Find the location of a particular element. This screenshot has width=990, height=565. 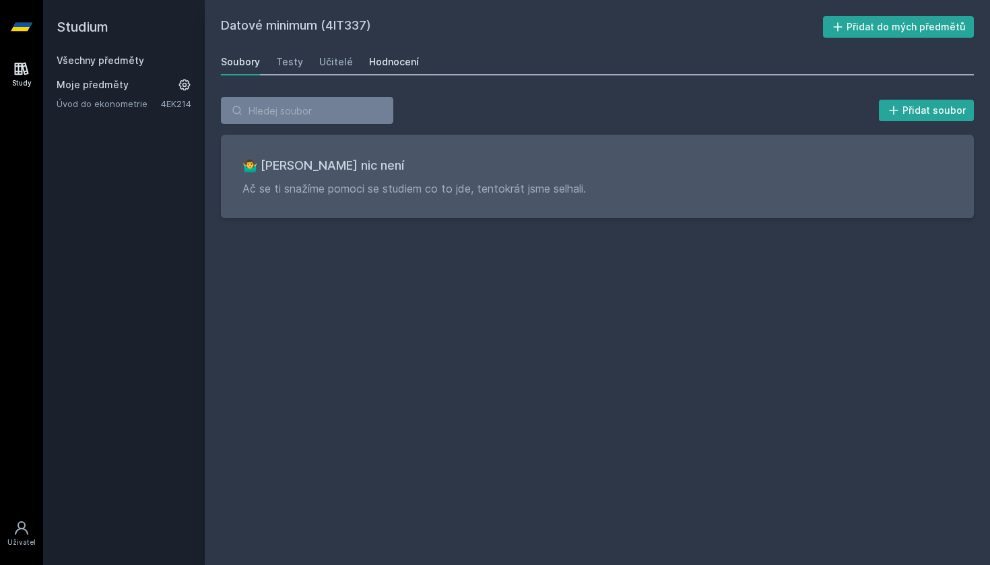

div: Hodnocení is located at coordinates (394, 62).